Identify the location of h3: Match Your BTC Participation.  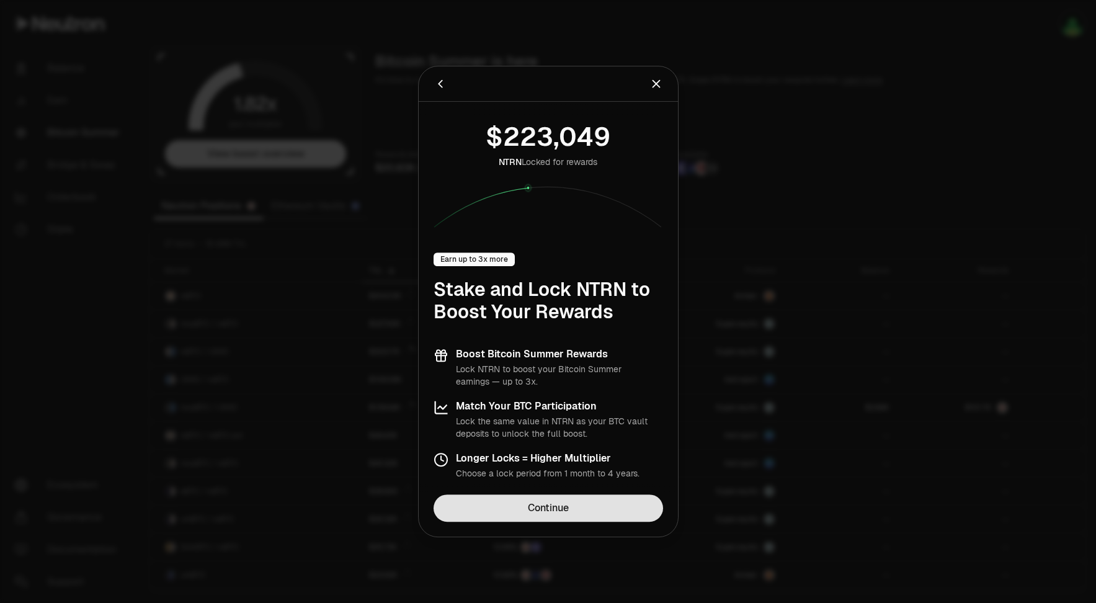
(560, 406).